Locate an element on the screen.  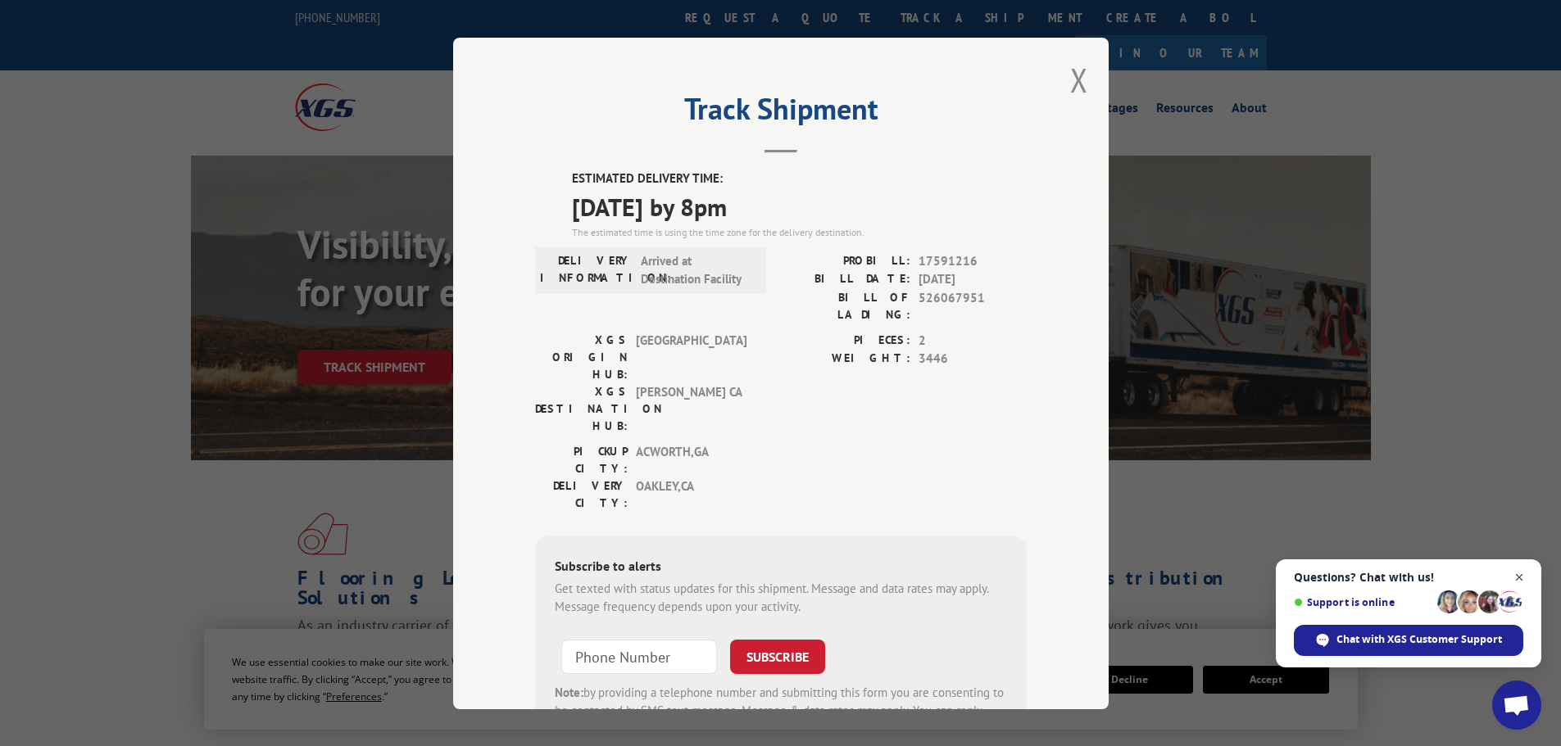
label: DELIVERY CITY: is located at coordinates (581, 494).